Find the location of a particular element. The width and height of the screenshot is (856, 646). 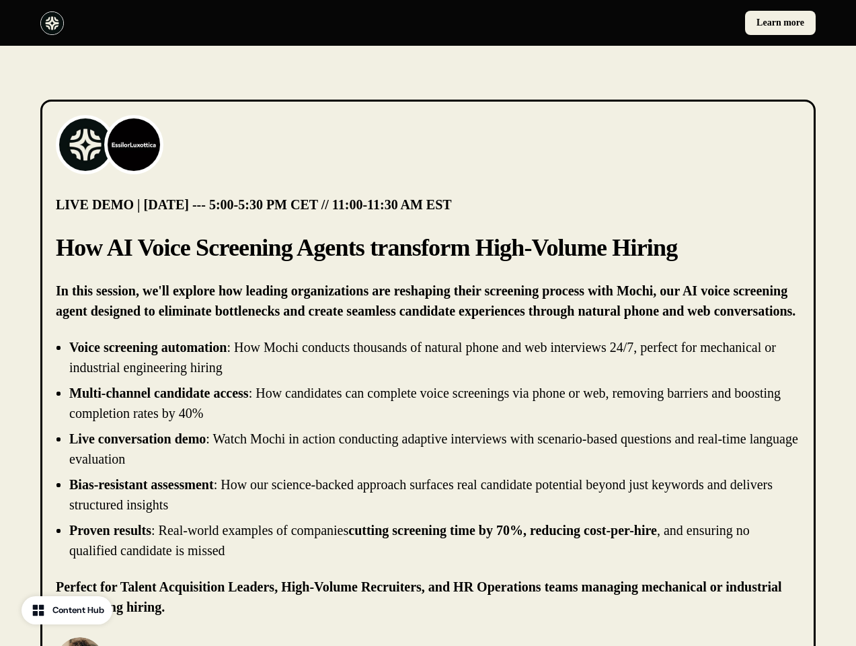

strong: Live conversation demo is located at coordinates (137, 439).